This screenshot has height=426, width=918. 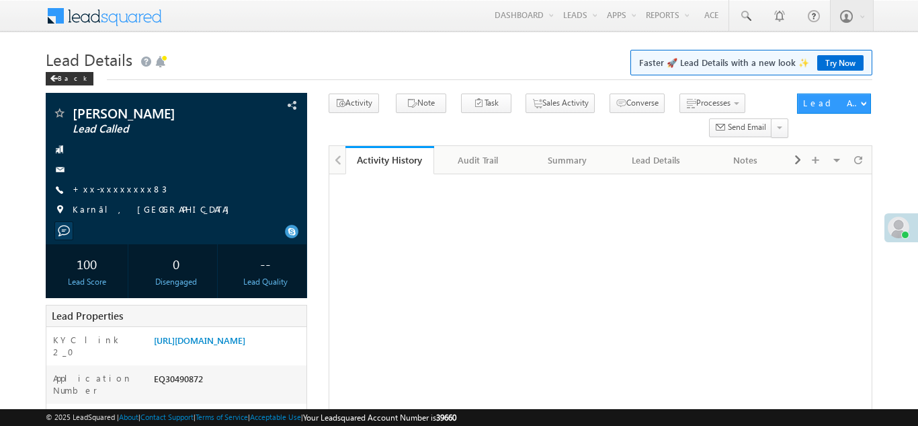 I want to click on span: Your Leadsquared Account Number is, so click(x=380, y=417).